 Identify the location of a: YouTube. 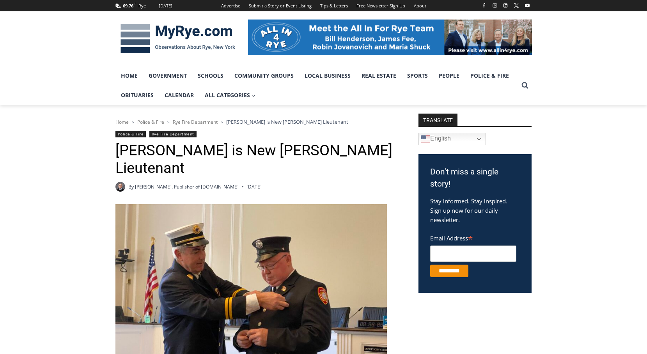
(527, 5).